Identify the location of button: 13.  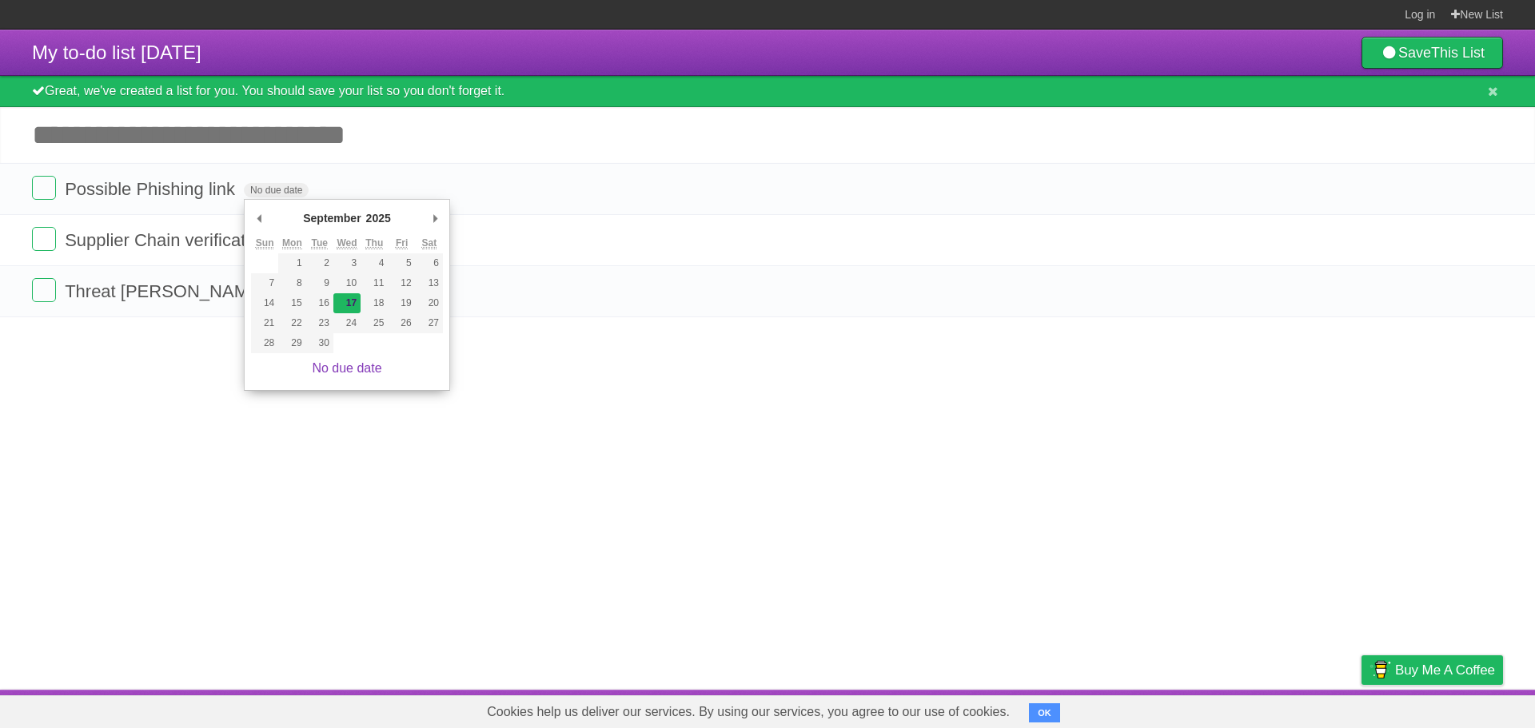
(429, 283).